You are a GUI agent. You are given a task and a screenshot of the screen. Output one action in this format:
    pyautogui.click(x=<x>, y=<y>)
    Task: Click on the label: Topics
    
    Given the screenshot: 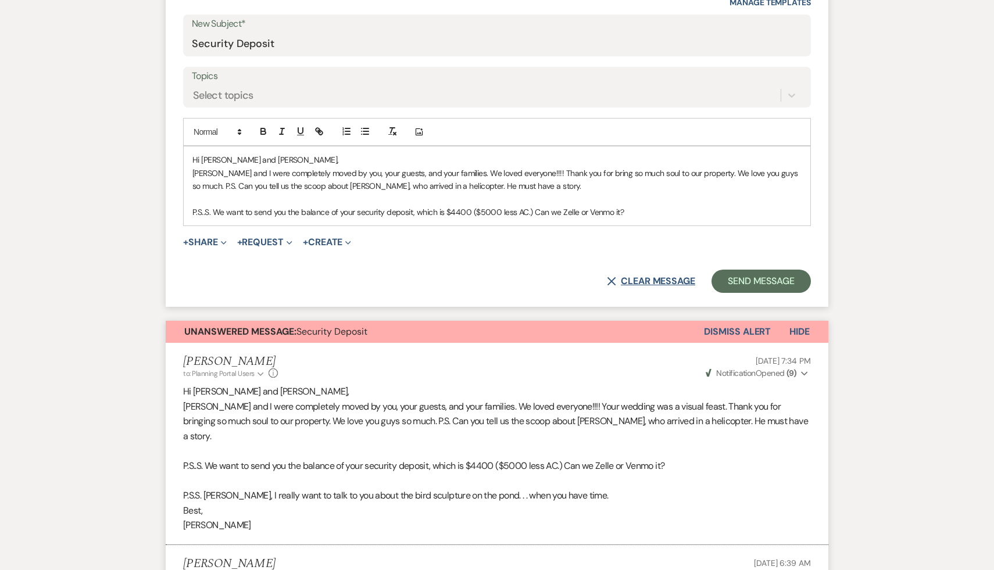 What is the action you would take?
    pyautogui.click(x=497, y=76)
    